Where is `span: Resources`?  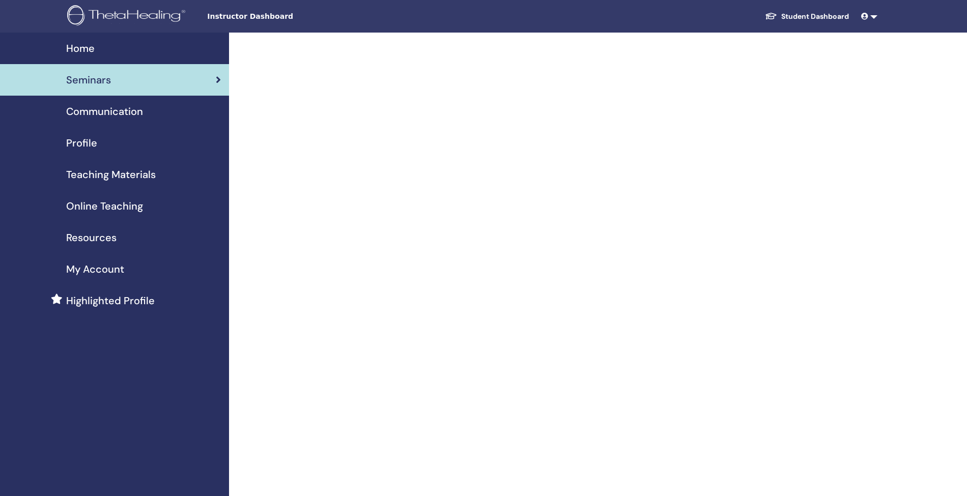 span: Resources is located at coordinates (91, 238).